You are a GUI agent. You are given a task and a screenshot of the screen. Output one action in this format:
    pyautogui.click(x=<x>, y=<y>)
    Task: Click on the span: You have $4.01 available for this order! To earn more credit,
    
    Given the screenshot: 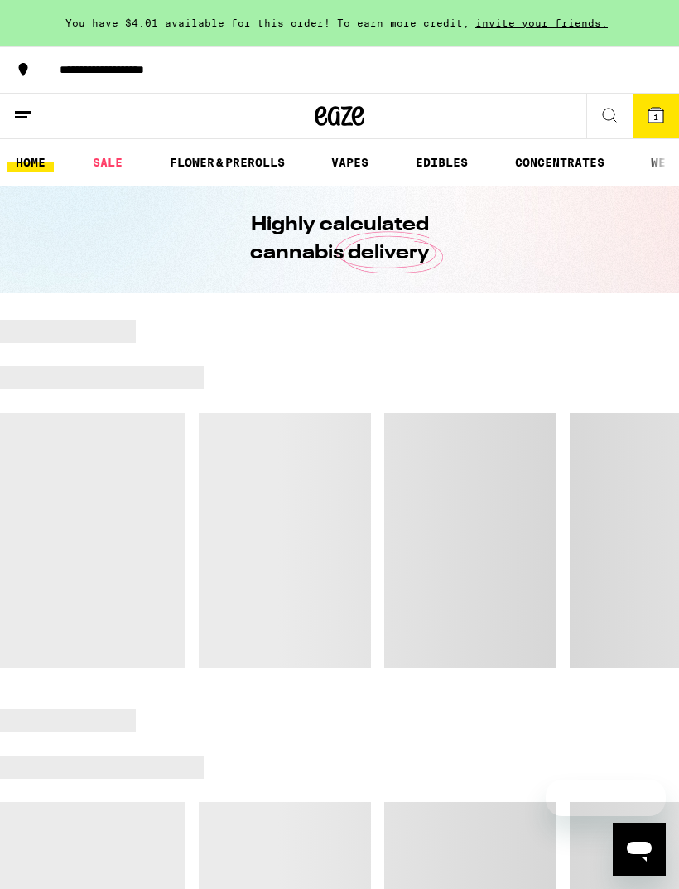 What is the action you would take?
    pyautogui.click(x=268, y=22)
    